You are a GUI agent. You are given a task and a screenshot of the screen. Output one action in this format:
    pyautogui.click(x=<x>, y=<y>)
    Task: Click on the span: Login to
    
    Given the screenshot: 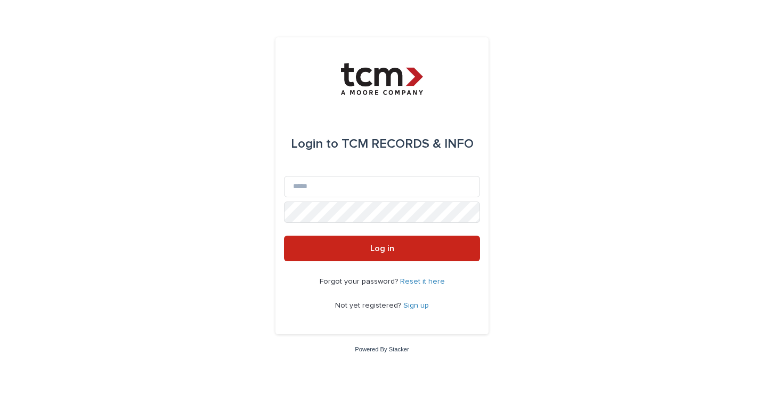 What is the action you would take?
    pyautogui.click(x=315, y=144)
    